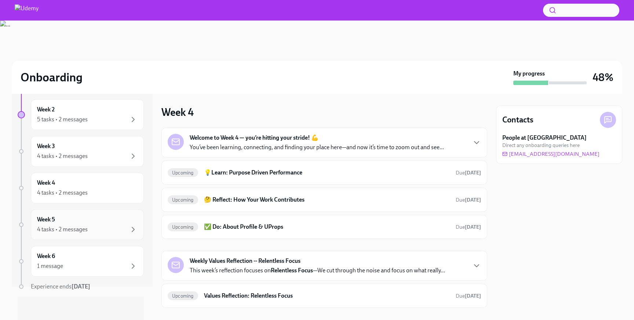 This screenshot has height=320, width=634. What do you see at coordinates (541, 145) in the screenshot?
I see `span: Direct any onboarding queries here` at bounding box center [541, 145].